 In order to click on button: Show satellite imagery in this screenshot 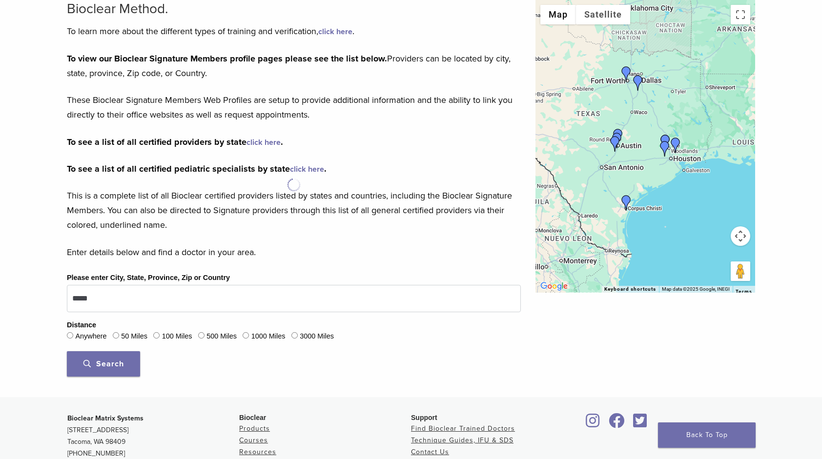, I will do `click(602, 15)`.